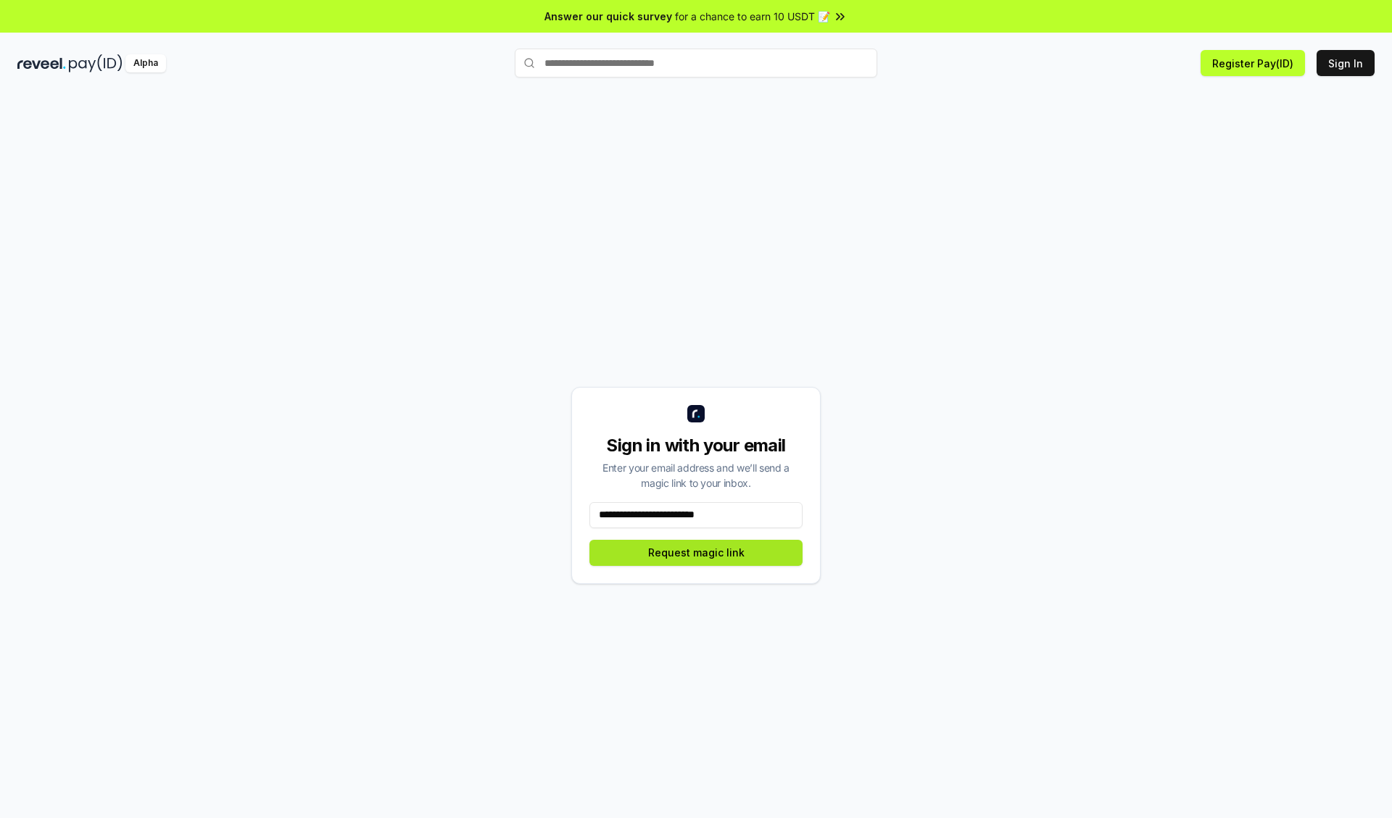  What do you see at coordinates (1345, 63) in the screenshot?
I see `button: Sign In` at bounding box center [1345, 63].